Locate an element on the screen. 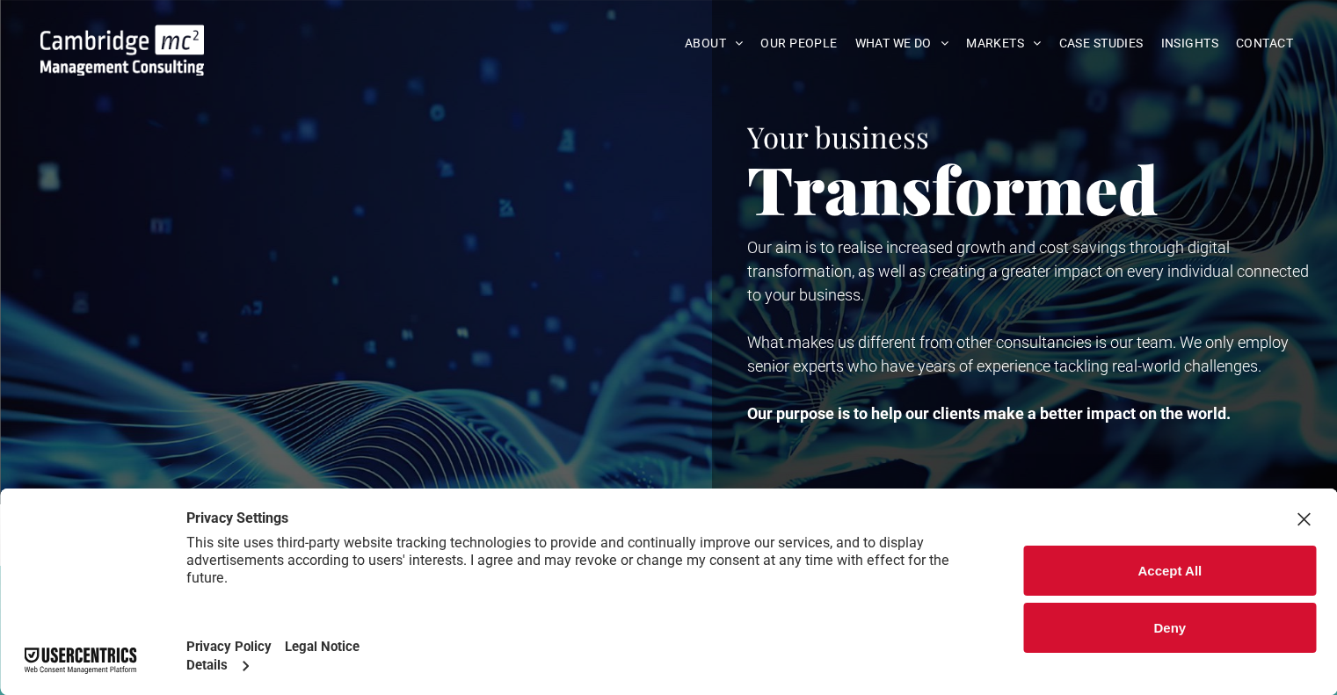  a: OUR PEOPLE is located at coordinates (798, 43).